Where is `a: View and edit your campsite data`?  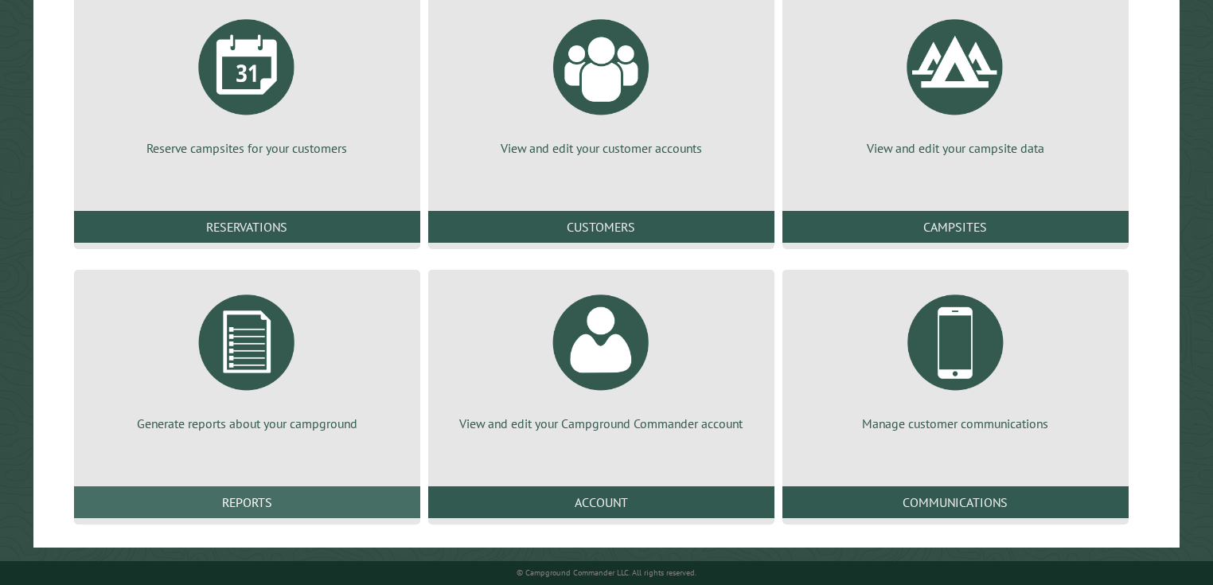 a: View and edit your campsite data is located at coordinates (955, 82).